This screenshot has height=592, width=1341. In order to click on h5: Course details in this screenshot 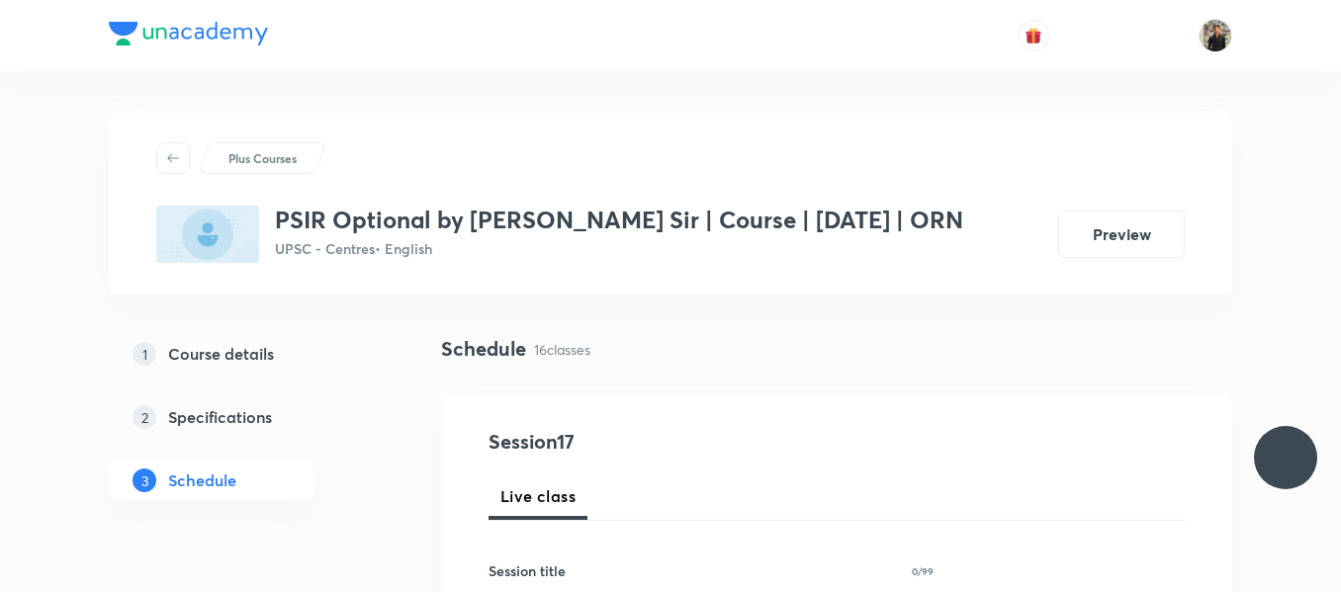, I will do `click(220, 354)`.